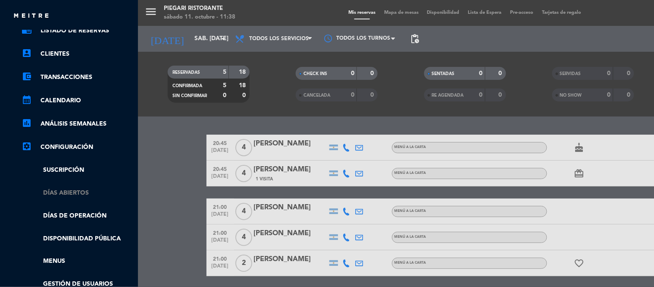 This screenshot has height=287, width=654. What do you see at coordinates (78, 147) in the screenshot?
I see `a: Configuración` at bounding box center [78, 147].